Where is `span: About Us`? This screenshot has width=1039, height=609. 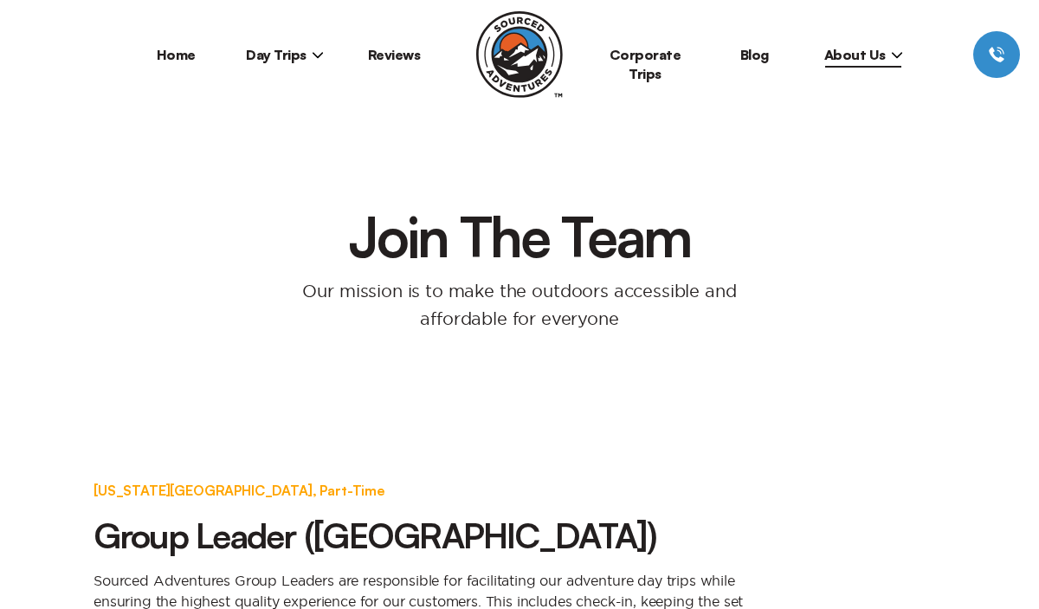 span: About Us is located at coordinates (863, 55).